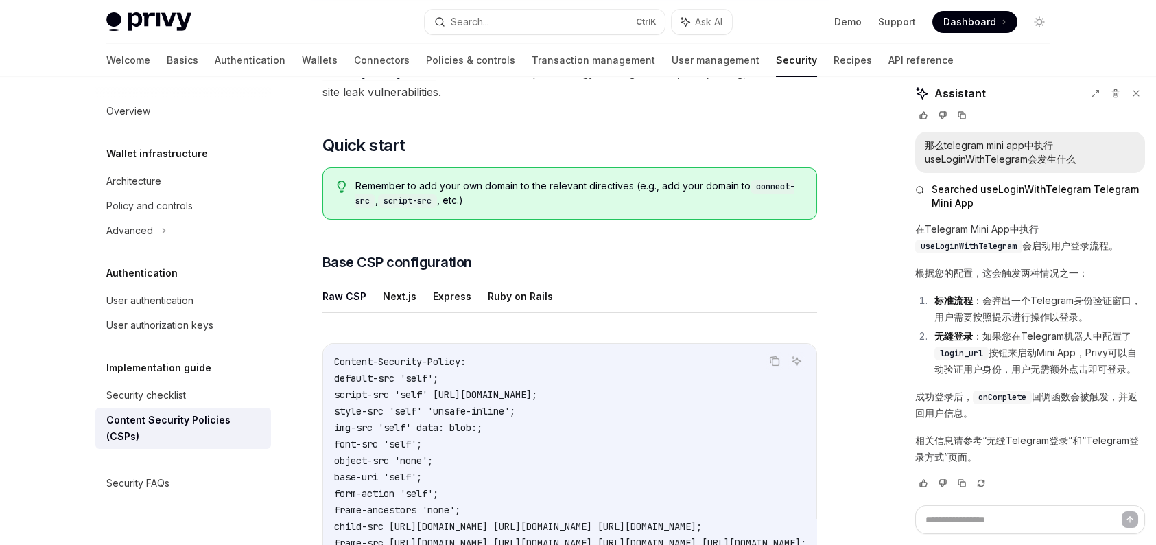  I want to click on div: User authorization keys, so click(160, 325).